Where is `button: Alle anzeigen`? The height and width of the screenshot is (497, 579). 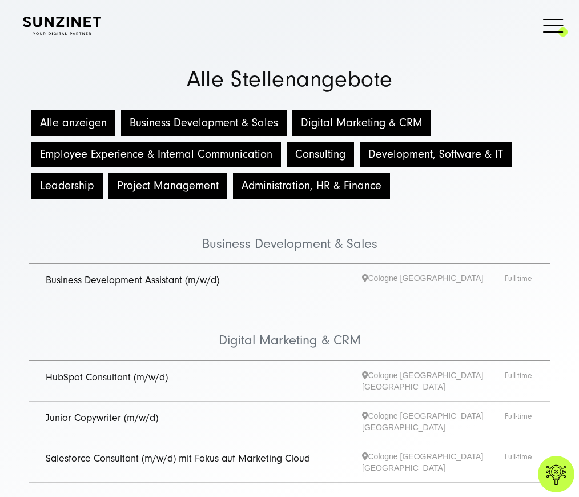 button: Alle anzeigen is located at coordinates (73, 123).